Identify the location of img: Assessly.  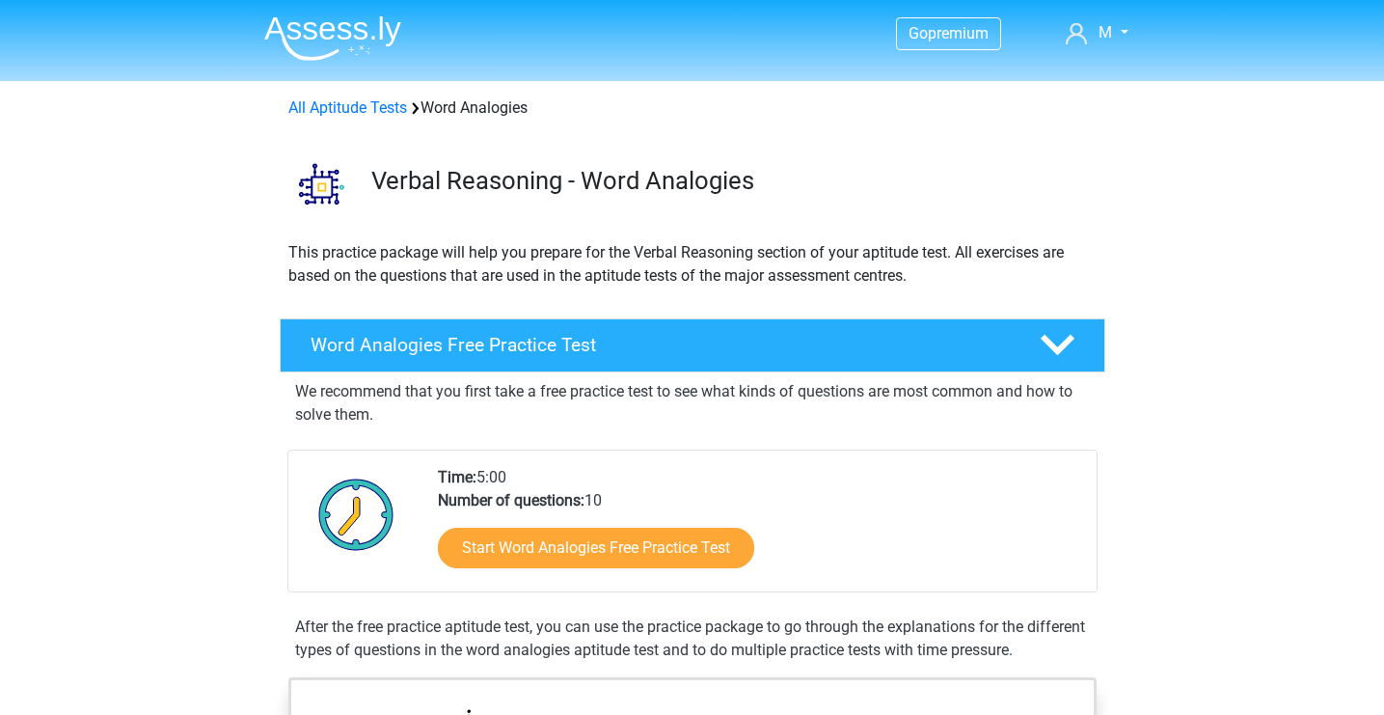
(333, 38).